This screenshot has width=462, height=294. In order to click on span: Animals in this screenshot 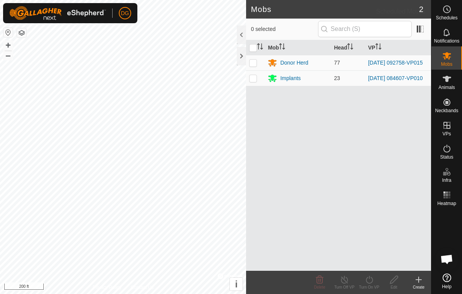, I will do `click(446, 87)`.